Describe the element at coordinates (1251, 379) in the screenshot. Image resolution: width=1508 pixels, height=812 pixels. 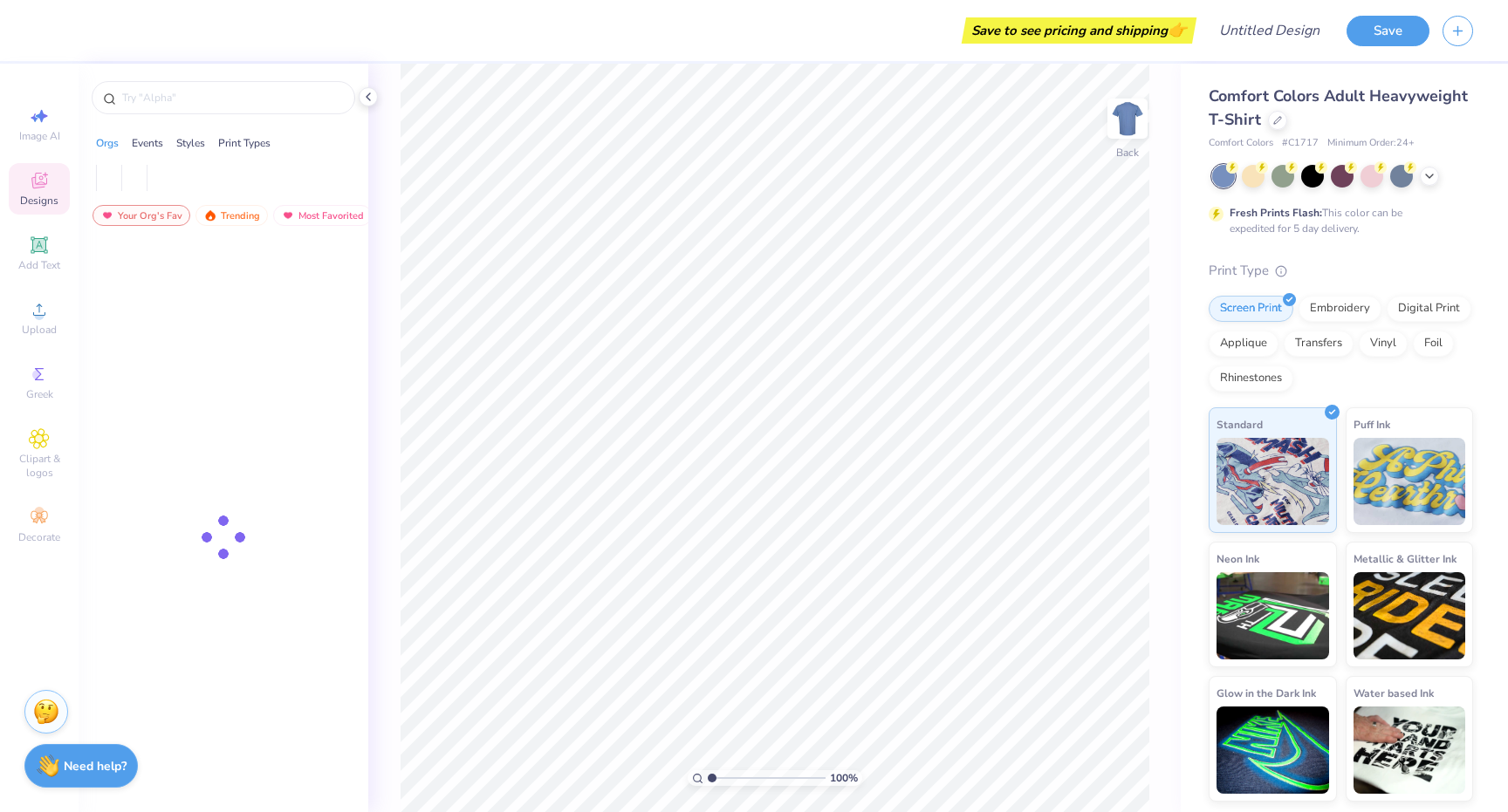
I see `div: Rhinestones` at that location.